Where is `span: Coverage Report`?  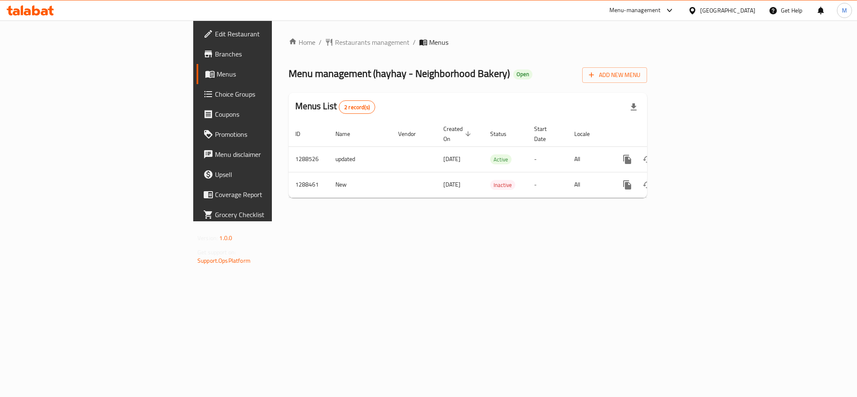 span: Coverage Report is located at coordinates (272, 194).